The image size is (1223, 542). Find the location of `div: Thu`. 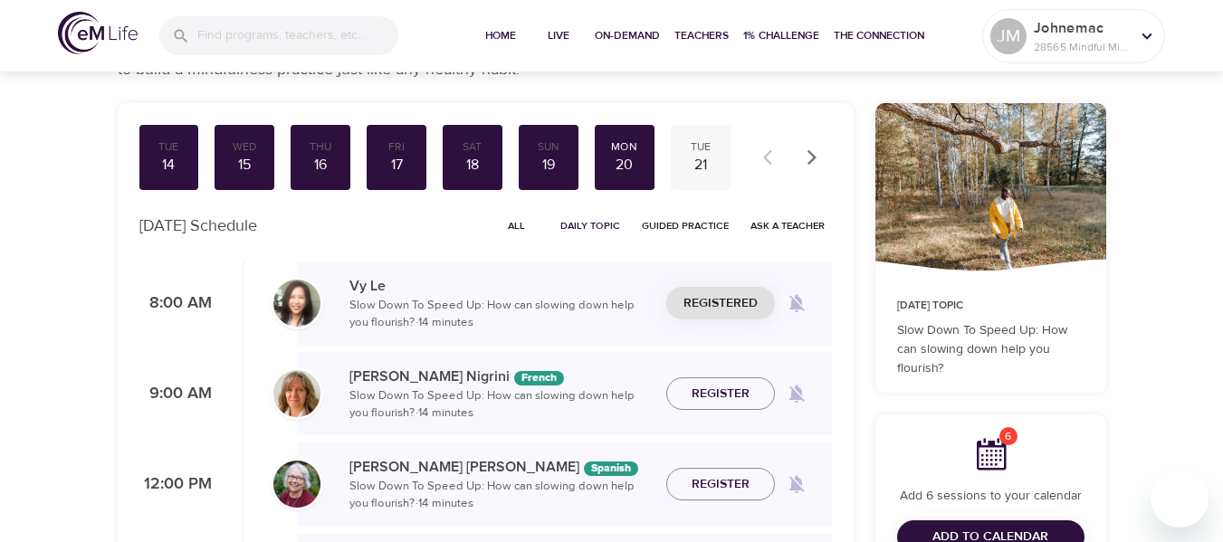

div: Thu is located at coordinates (321, 147).